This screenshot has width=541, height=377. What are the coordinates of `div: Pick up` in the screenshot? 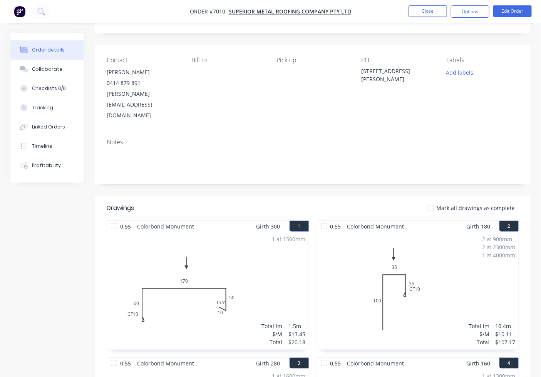 It's located at (313, 60).